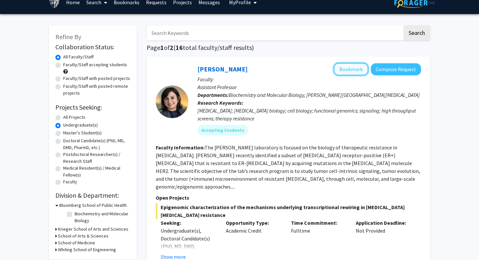 This screenshot has width=479, height=260. Describe the element at coordinates (81, 125) in the screenshot. I see `label: Undergraduate(s)` at that location.